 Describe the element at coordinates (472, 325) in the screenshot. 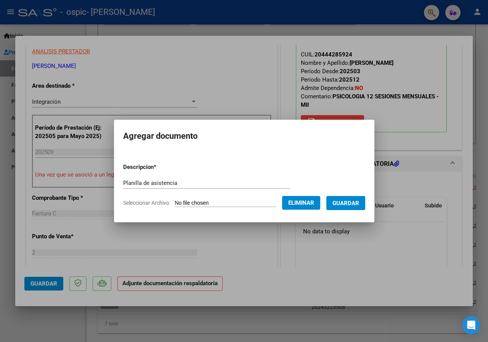

I see `div: Open Intercom Messenger` at that location.